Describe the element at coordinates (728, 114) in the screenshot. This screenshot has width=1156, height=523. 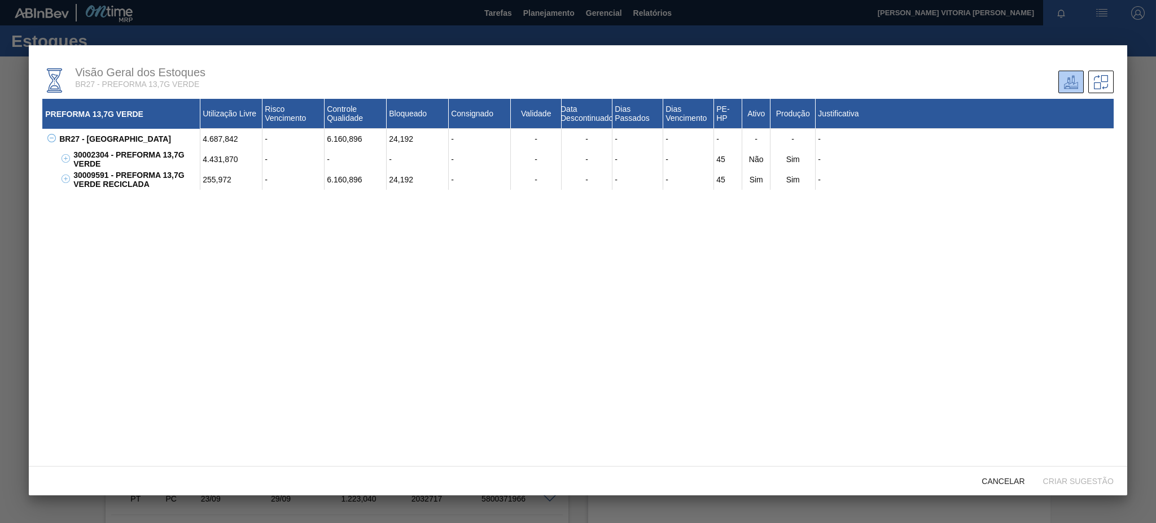
I see `div: PE-HP` at that location.